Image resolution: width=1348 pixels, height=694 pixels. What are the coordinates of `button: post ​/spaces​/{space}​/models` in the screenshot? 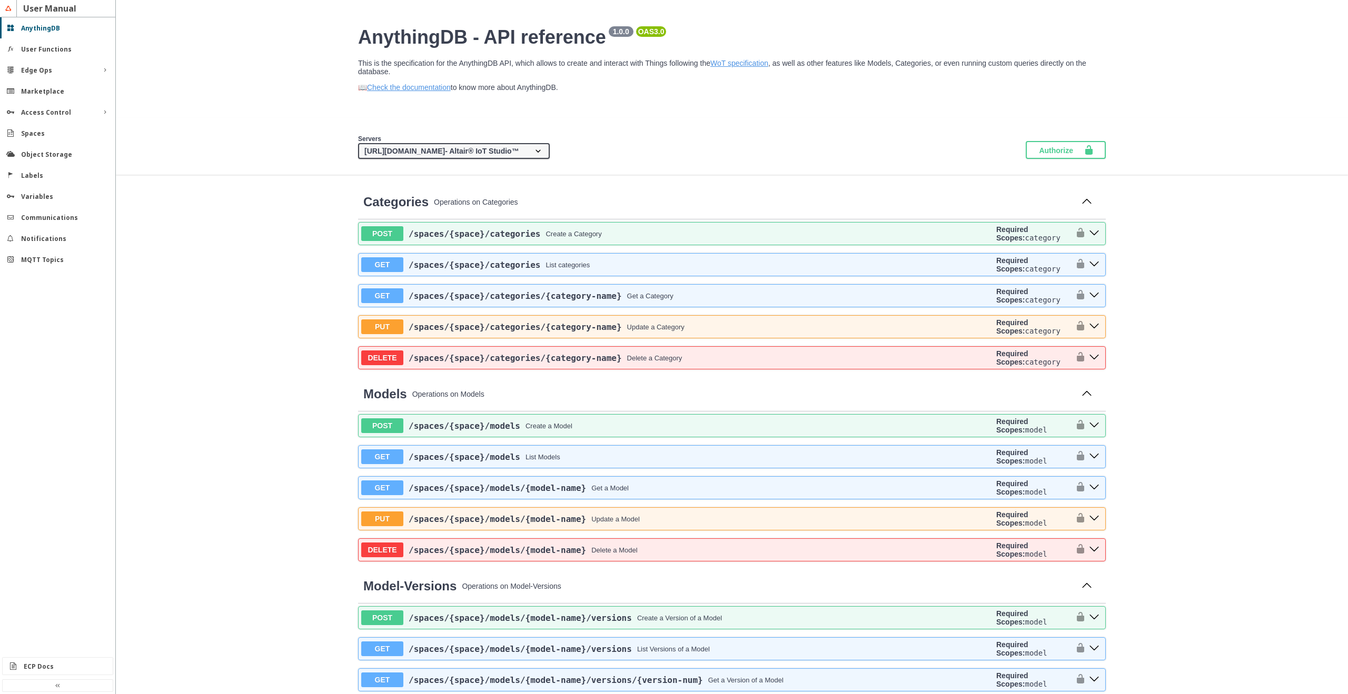 It's located at (1094, 426).